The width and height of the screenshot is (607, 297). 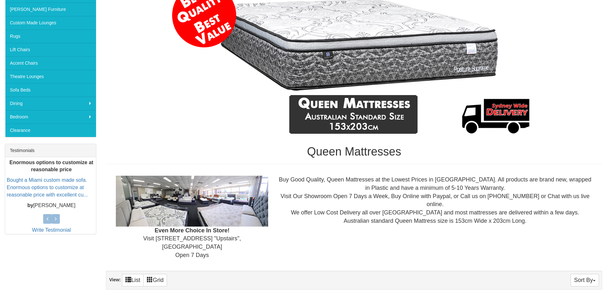 What do you see at coordinates (155, 280) in the screenshot?
I see `a: Grid` at bounding box center [155, 280].